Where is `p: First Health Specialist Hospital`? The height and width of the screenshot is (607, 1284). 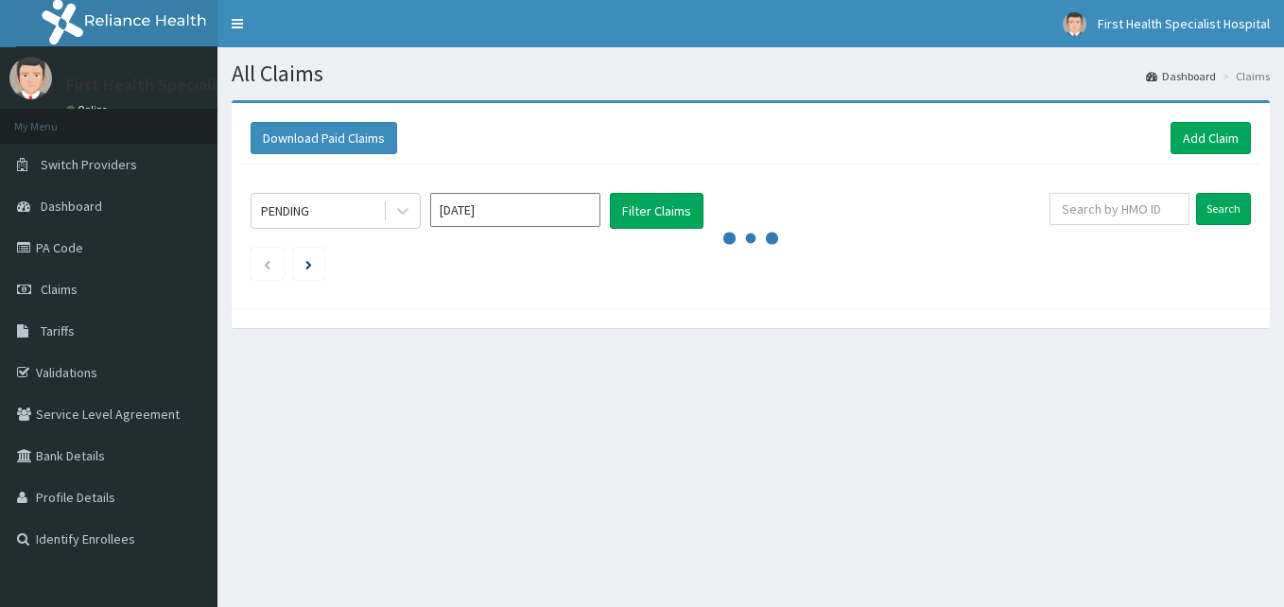
p: First Health Specialist Hospital is located at coordinates (181, 85).